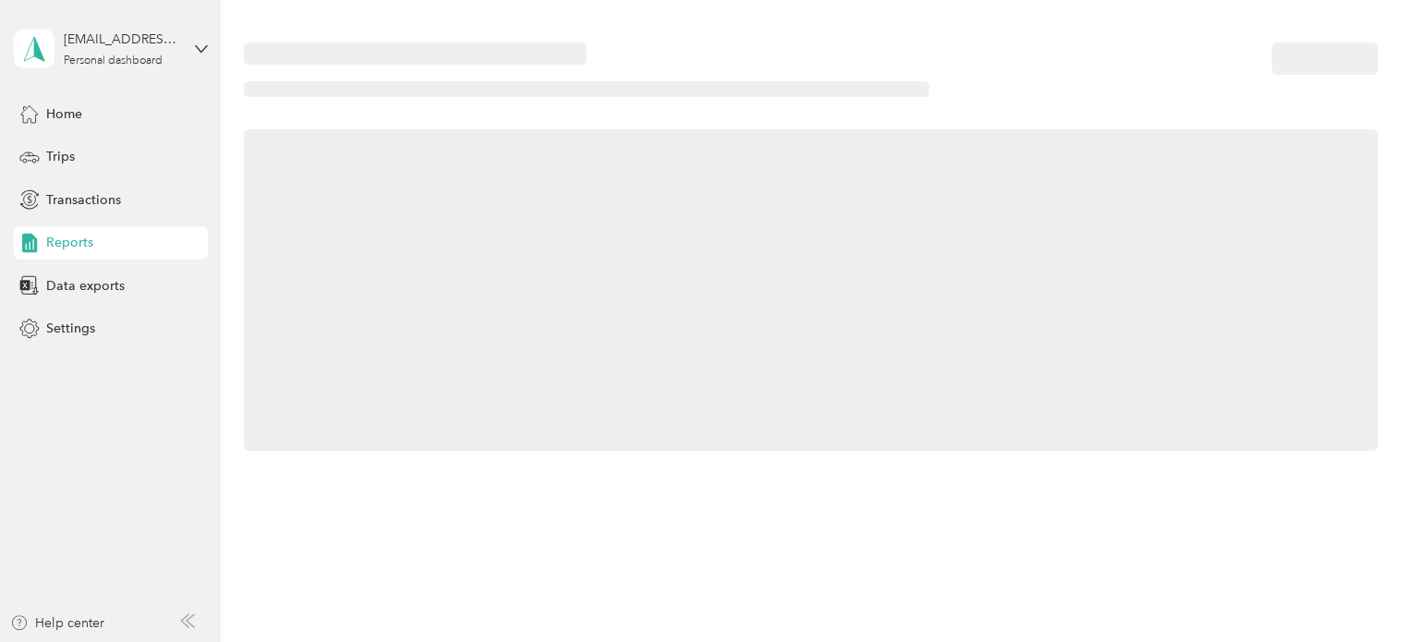  What do you see at coordinates (69, 242) in the screenshot?
I see `span: Reports` at bounding box center [69, 242].